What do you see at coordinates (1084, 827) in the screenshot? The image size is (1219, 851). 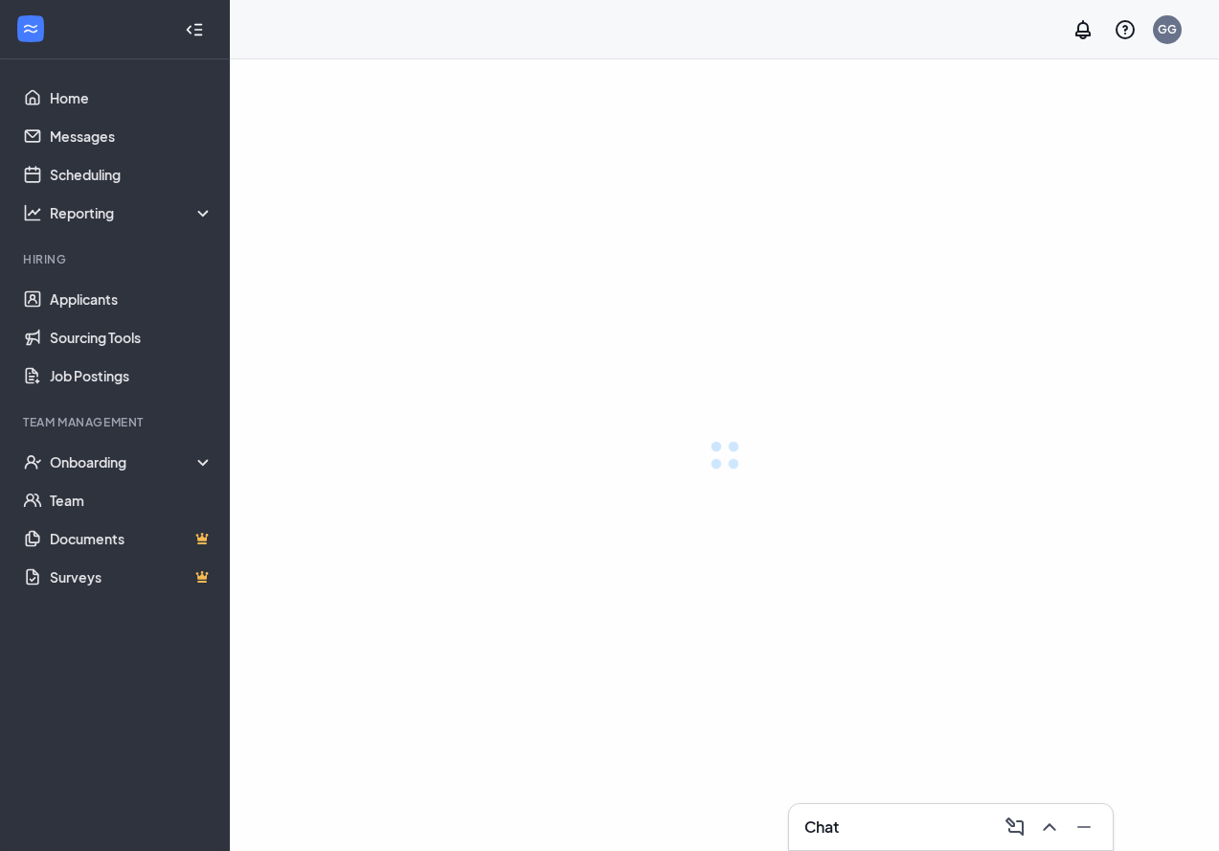 I see `svg: Minimize` at bounding box center [1084, 827].